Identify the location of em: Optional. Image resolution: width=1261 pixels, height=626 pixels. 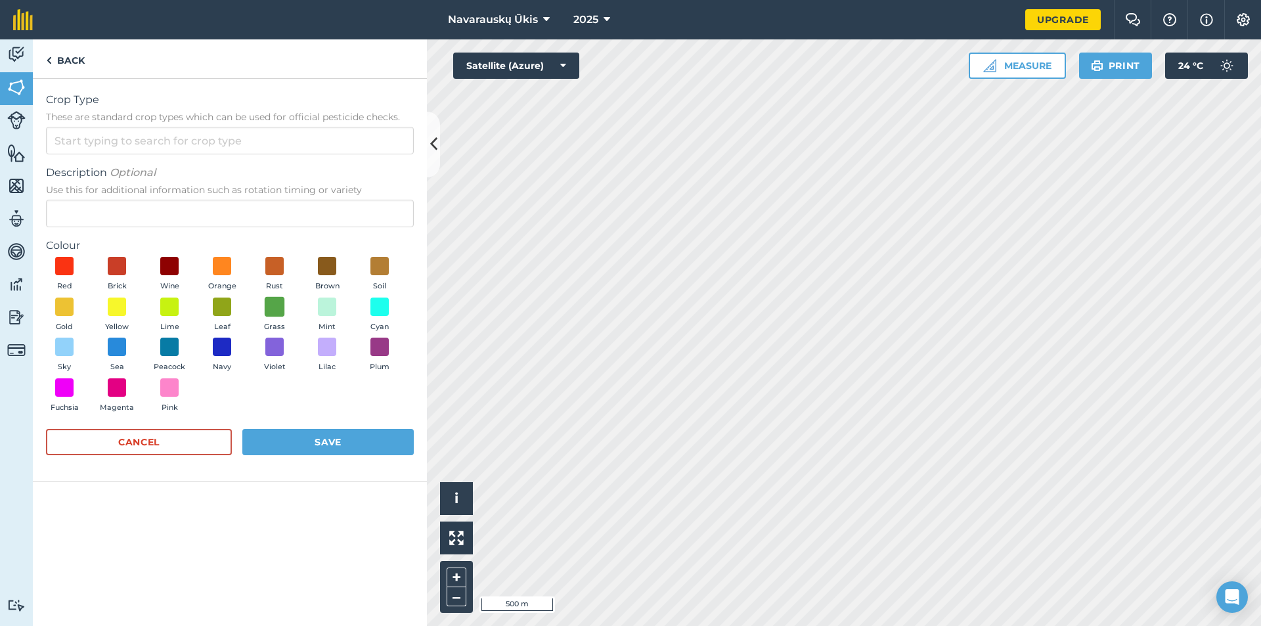
(133, 172).